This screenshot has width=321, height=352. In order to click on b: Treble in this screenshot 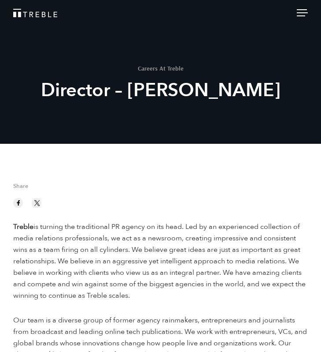, I will do `click(23, 227)`.